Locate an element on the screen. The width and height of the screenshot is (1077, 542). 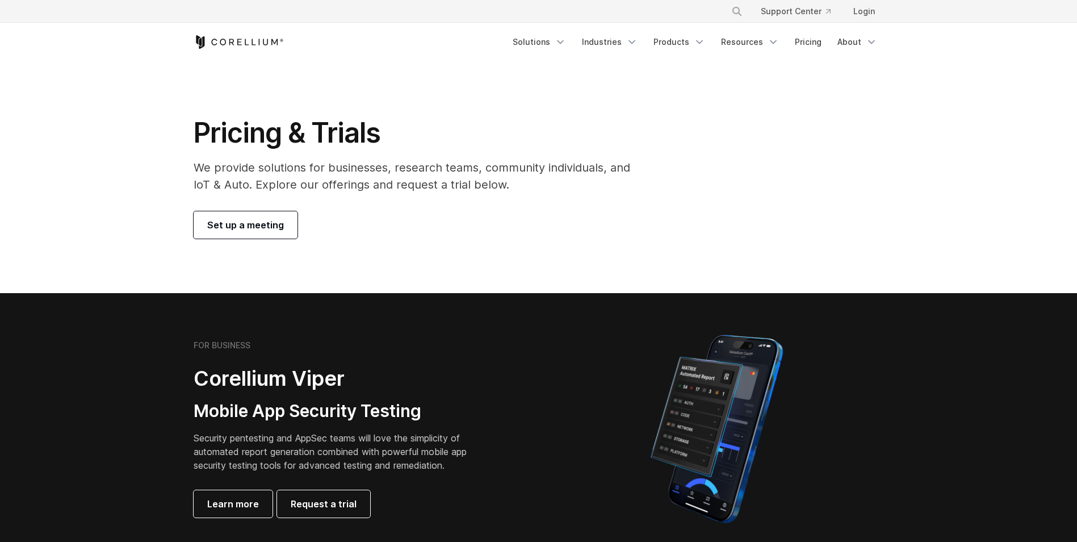
a: About is located at coordinates (857, 42).